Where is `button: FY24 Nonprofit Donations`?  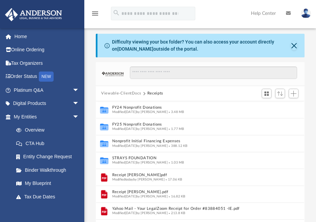
button: FY24 Nonprofit Donations is located at coordinates (196, 107).